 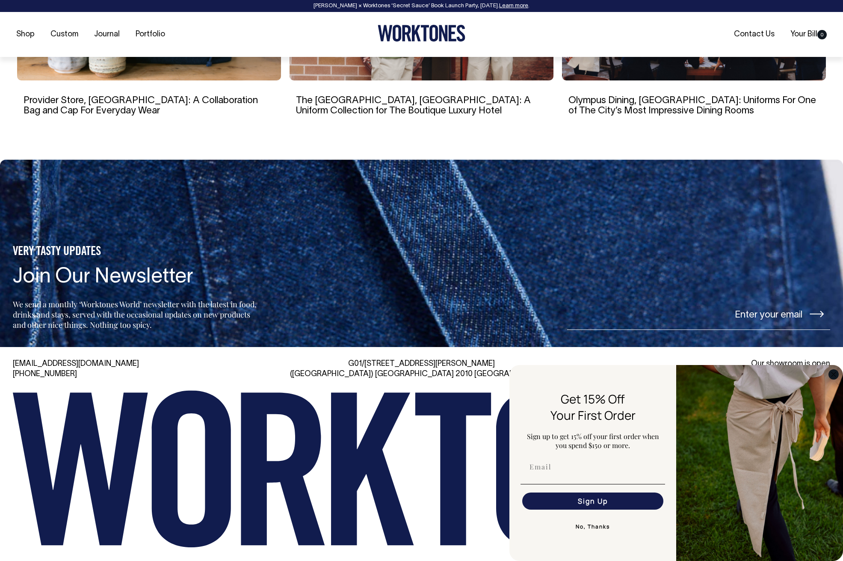 I want to click on button: Sign Up, so click(x=593, y=501).